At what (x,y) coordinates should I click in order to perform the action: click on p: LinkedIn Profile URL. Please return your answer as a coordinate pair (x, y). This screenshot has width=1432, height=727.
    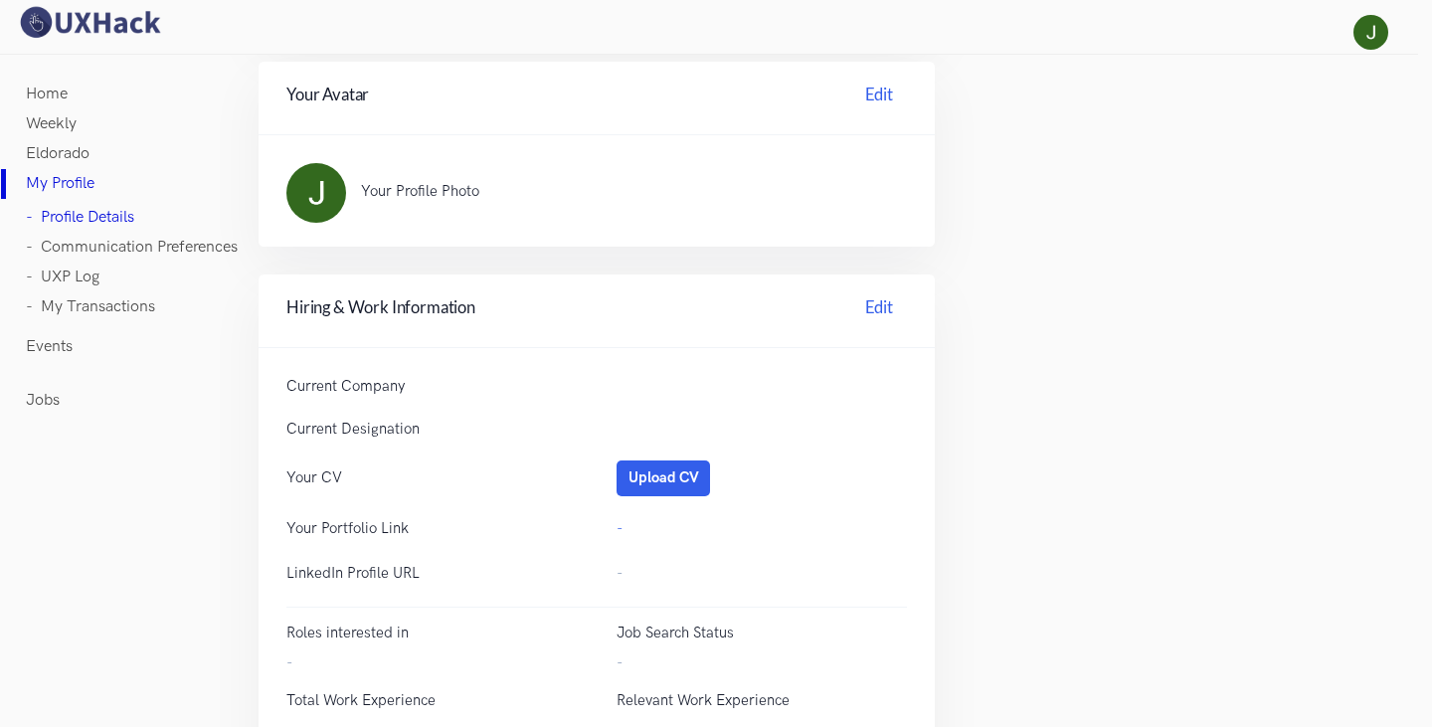
    Looking at the image, I should click on (432, 573).